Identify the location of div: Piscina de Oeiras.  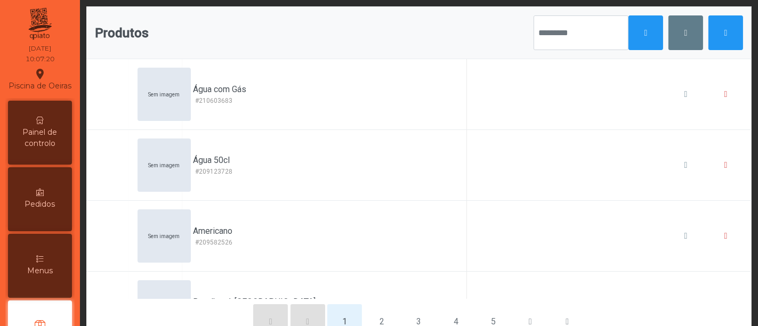
(40, 79).